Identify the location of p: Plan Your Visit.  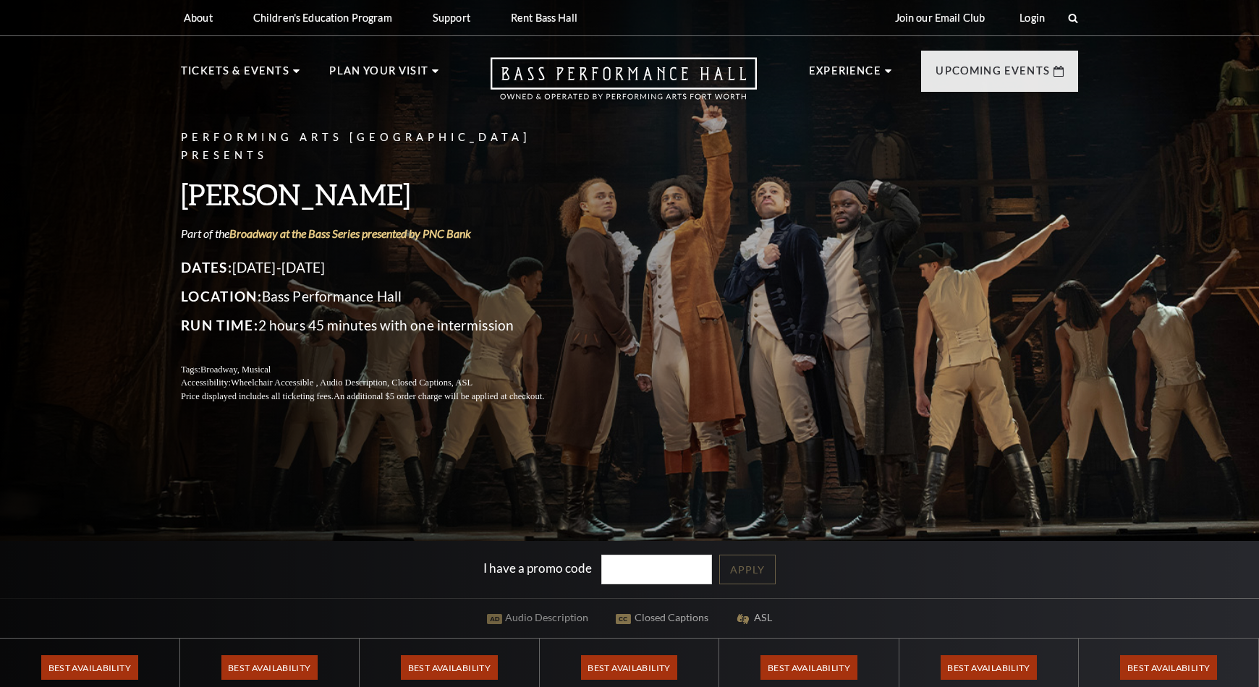
(378, 75).